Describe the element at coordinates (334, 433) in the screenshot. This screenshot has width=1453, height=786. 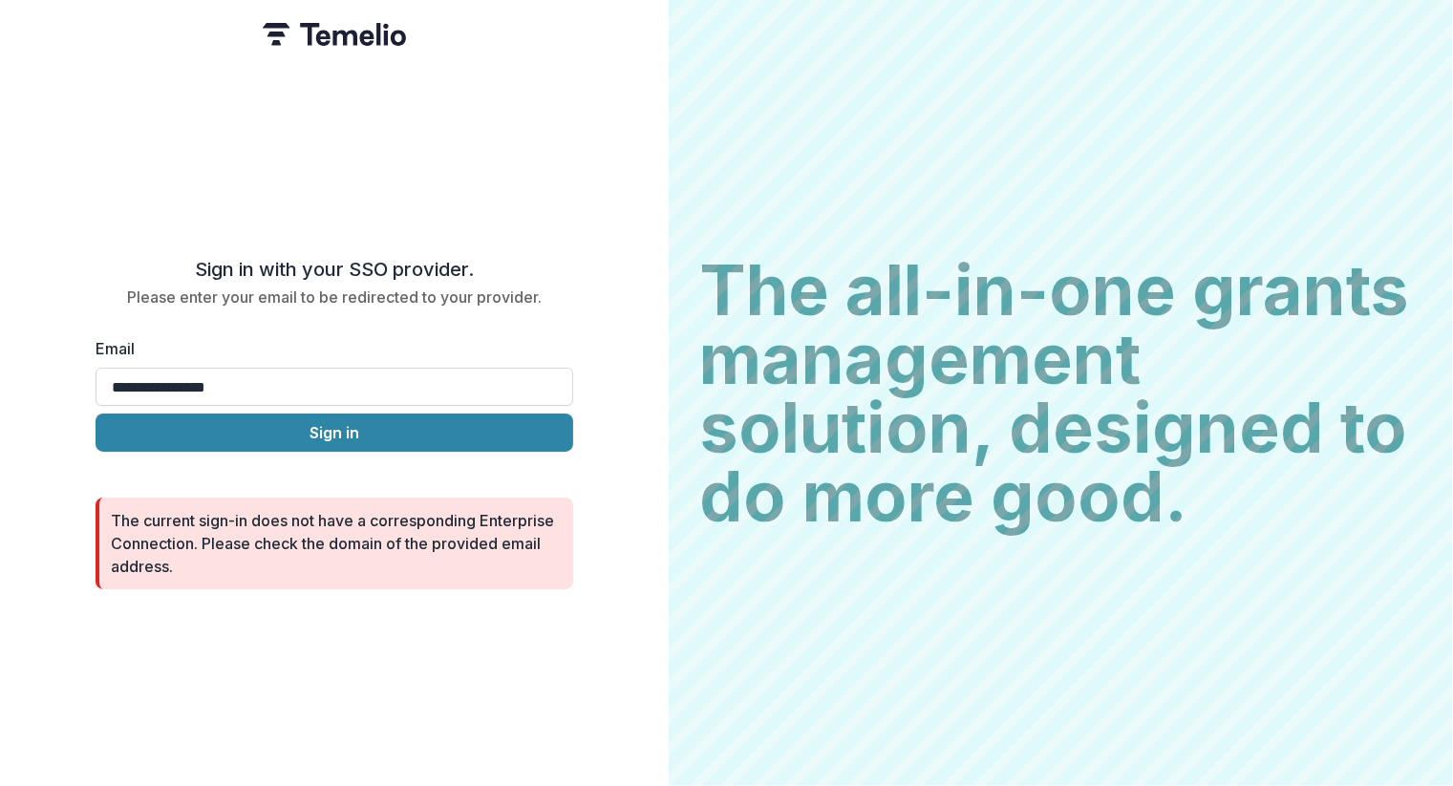
I see `button: Sign in` at that location.